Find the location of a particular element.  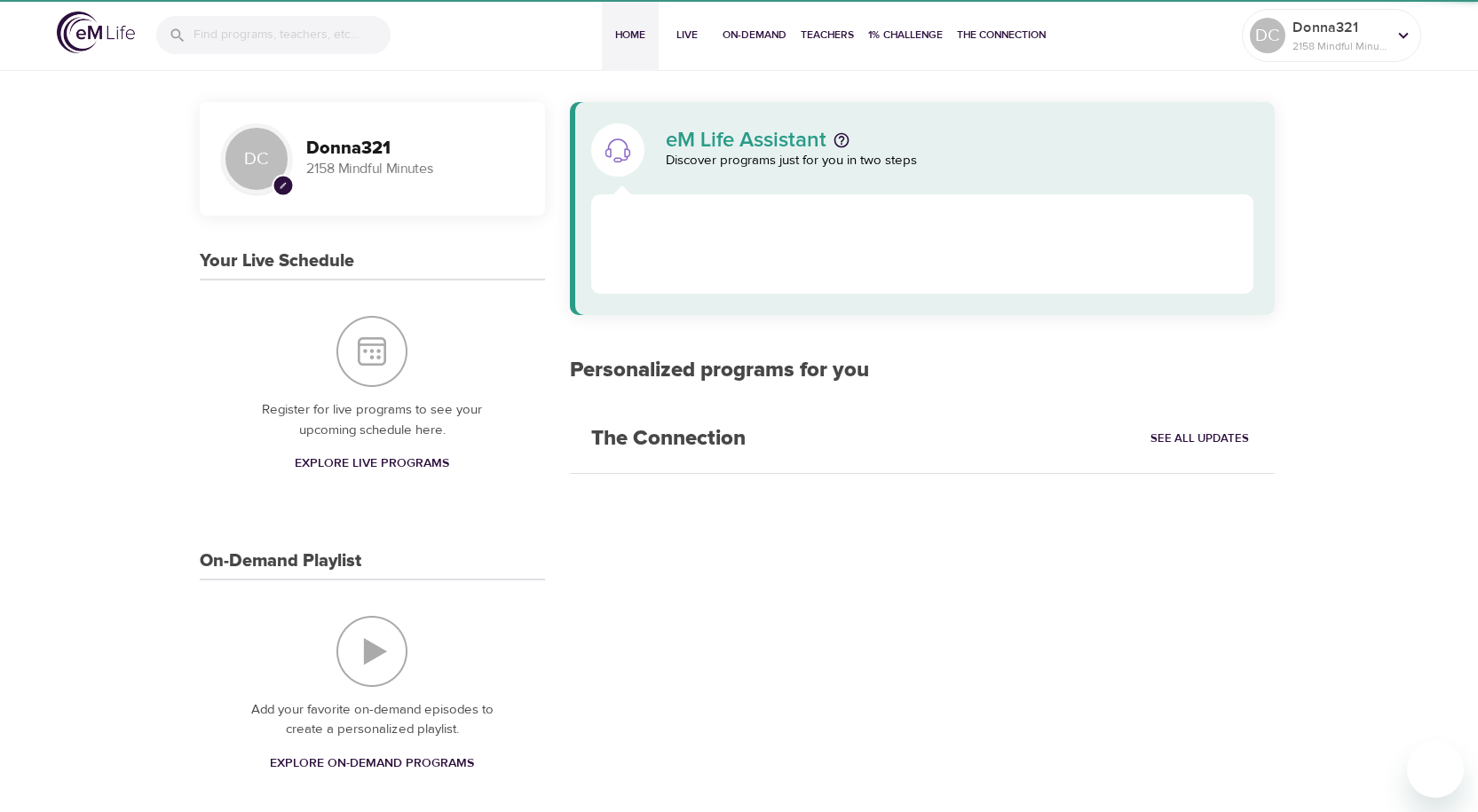

p: eM Life Assistant is located at coordinates (745, 140).